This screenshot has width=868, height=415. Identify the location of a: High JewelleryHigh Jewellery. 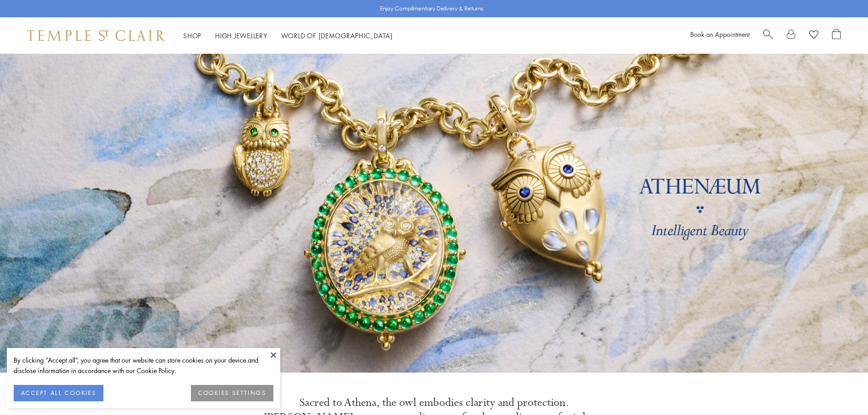
(241, 36).